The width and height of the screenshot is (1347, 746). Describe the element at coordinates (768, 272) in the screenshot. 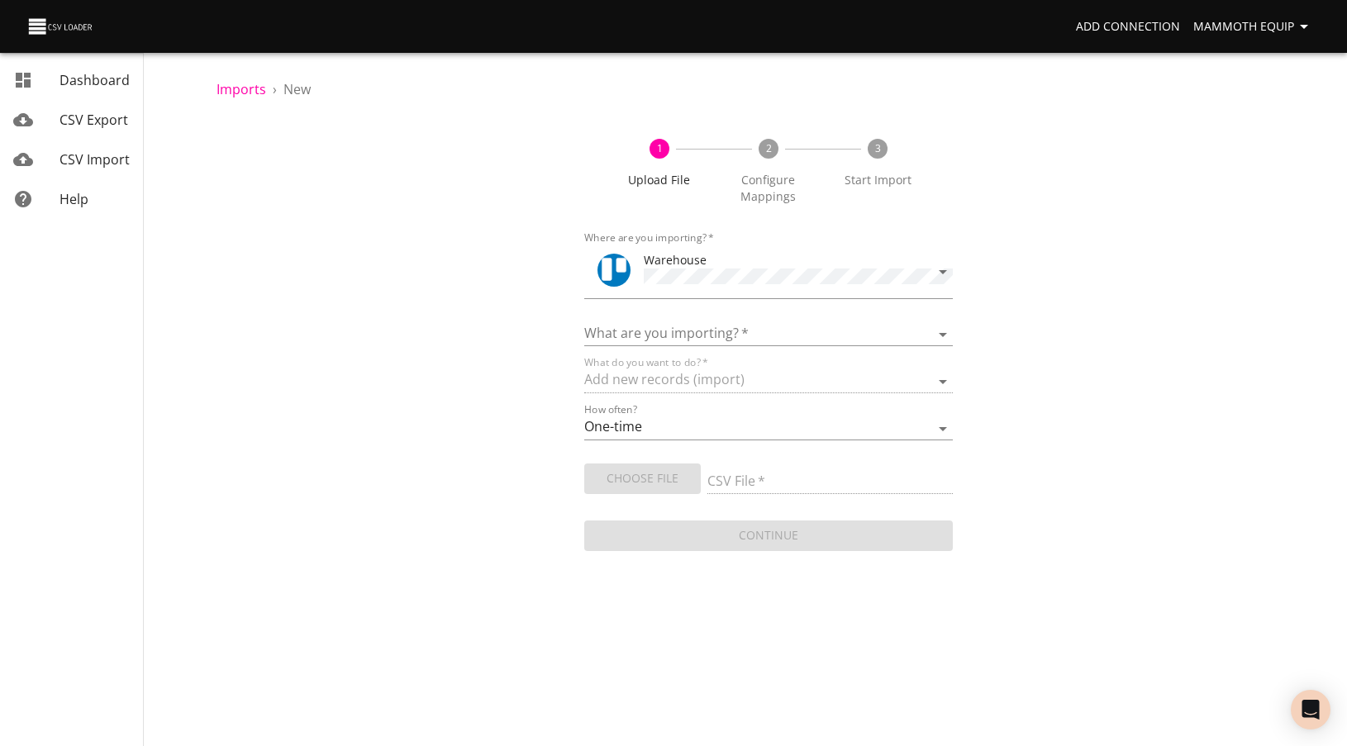

I see `div: ToolWarehouse` at that location.